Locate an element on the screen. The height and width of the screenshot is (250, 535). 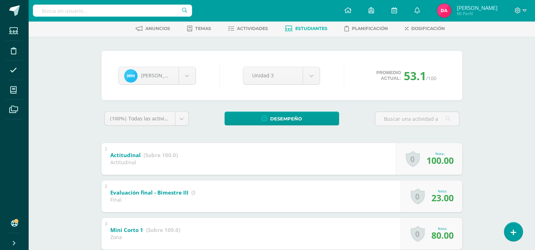
img: 7431839b3948c2d30245e6efaa1f2024.png is located at coordinates (131, 76).